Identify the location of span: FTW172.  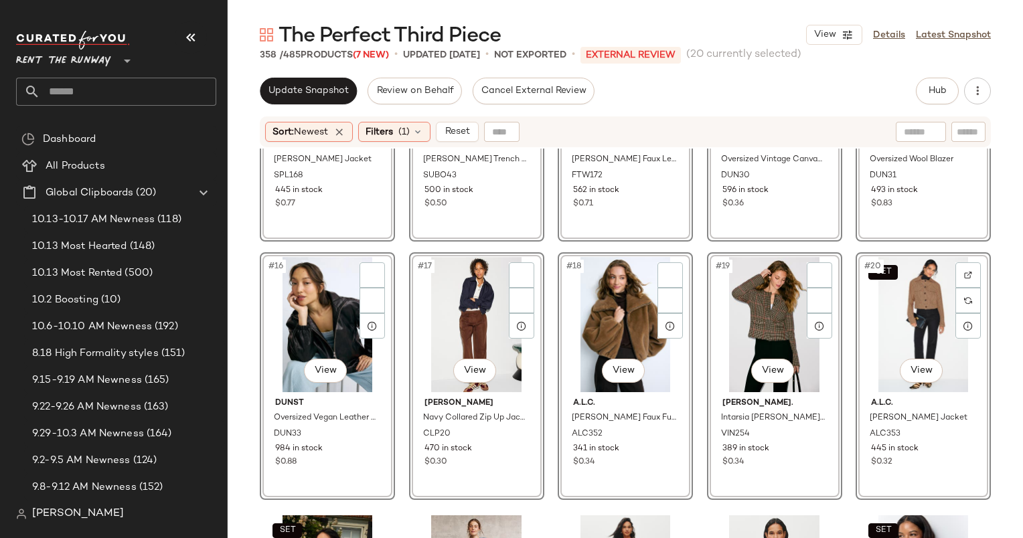
(587, 176).